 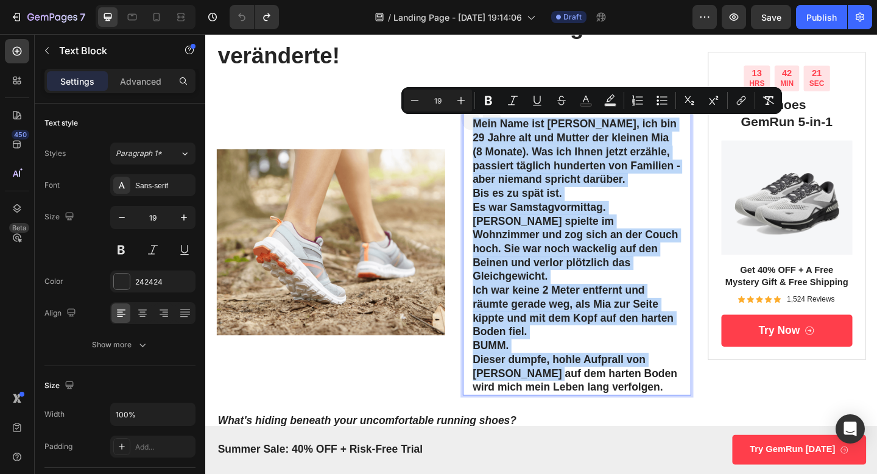 I want to click on p: HRS, so click(x=600, y=54).